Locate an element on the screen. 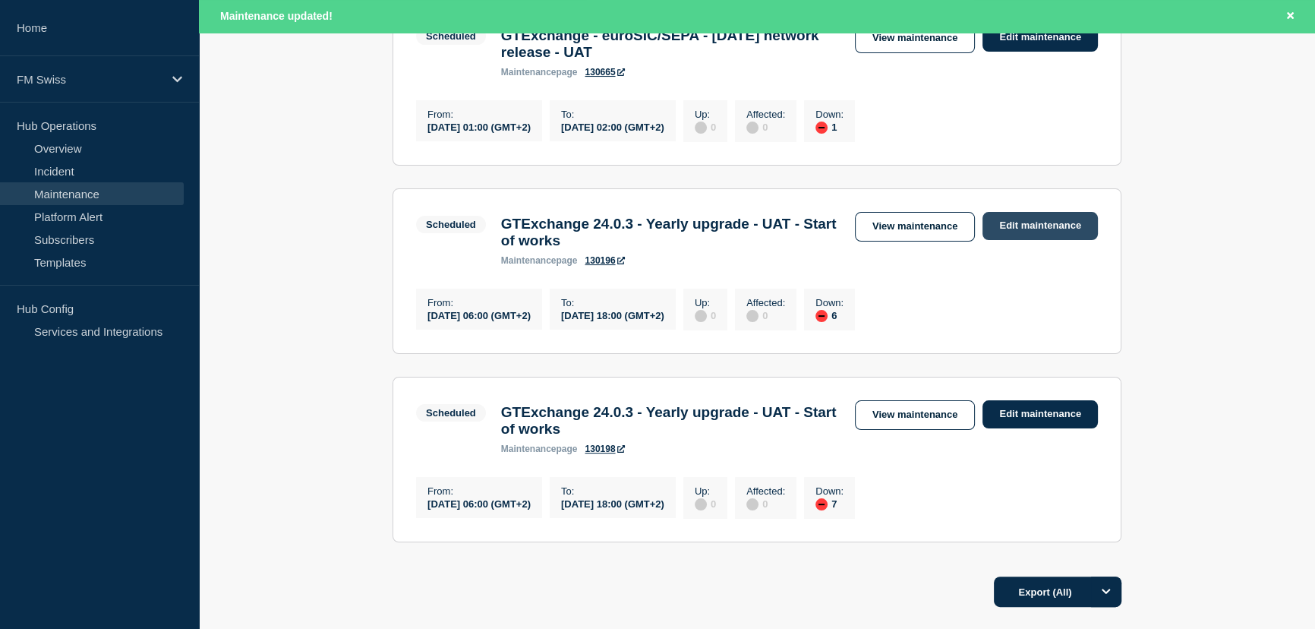  a: 130198 is located at coordinates (604, 449).